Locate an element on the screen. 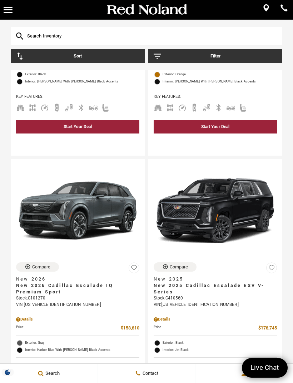 This screenshot has width=293, height=383. input: Search Inventory is located at coordinates (146, 36).